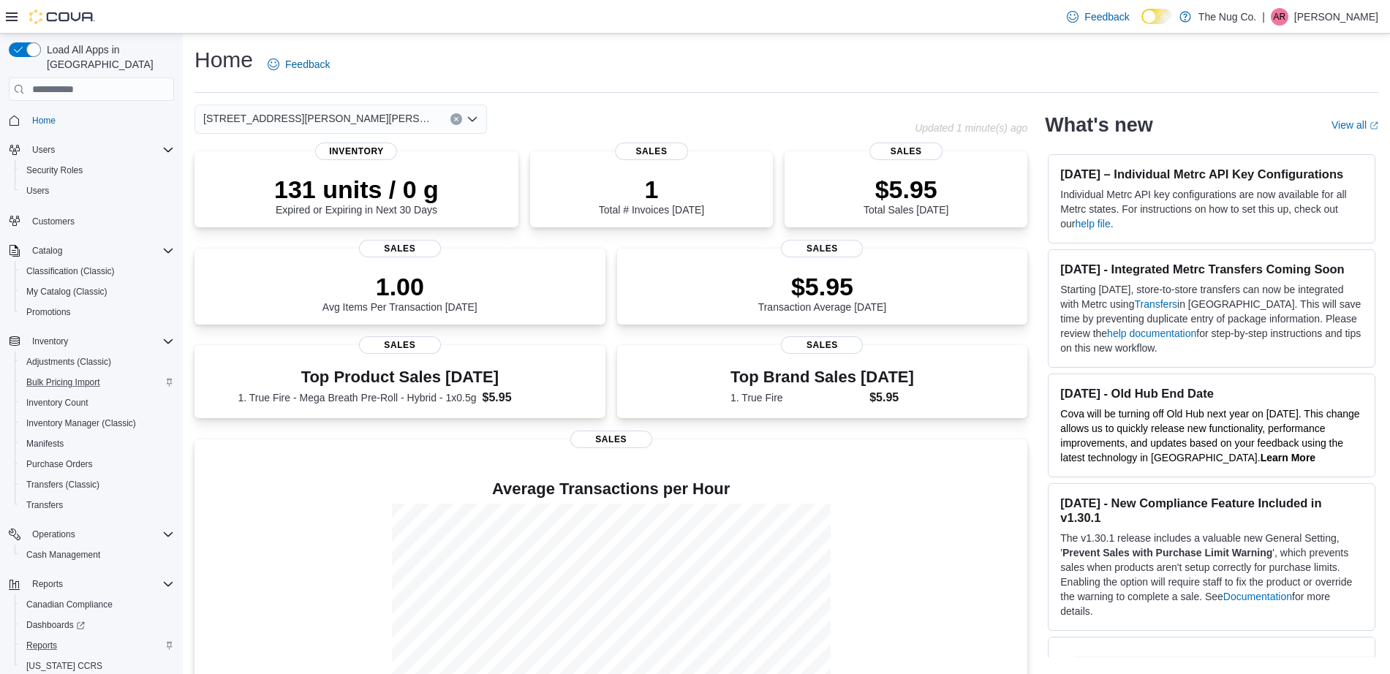 The width and height of the screenshot is (1390, 674). What do you see at coordinates (97, 555) in the screenshot?
I see `span: Cash Management` at bounding box center [97, 555].